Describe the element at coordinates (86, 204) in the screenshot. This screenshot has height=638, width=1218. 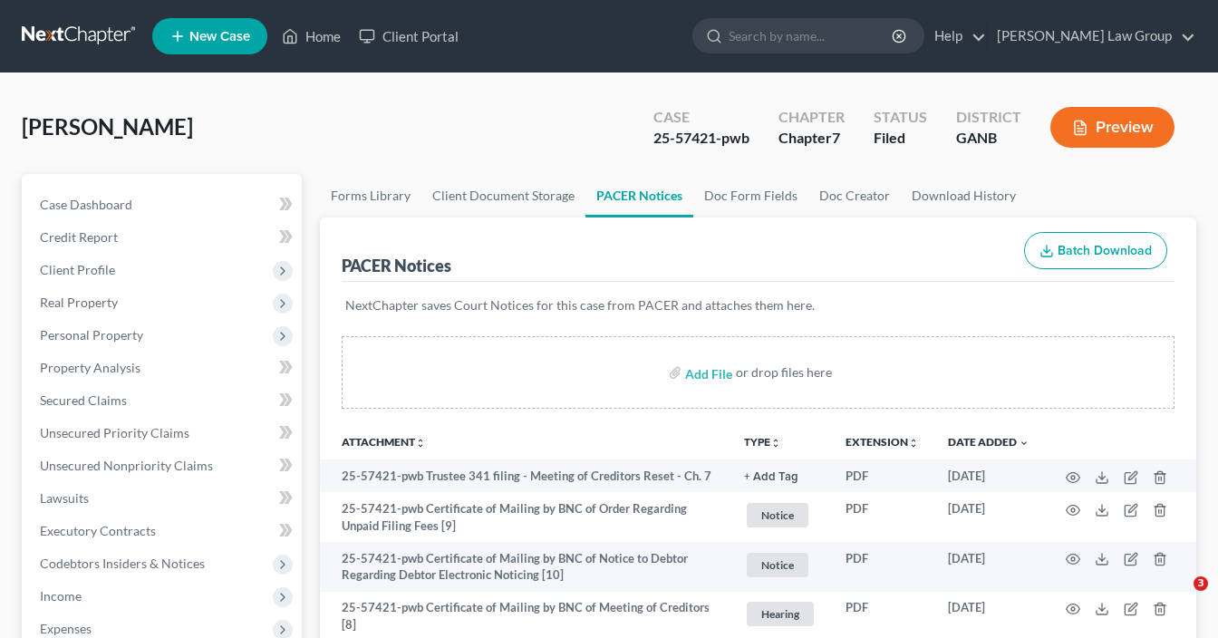
I see `span: Case Dashboard` at that location.